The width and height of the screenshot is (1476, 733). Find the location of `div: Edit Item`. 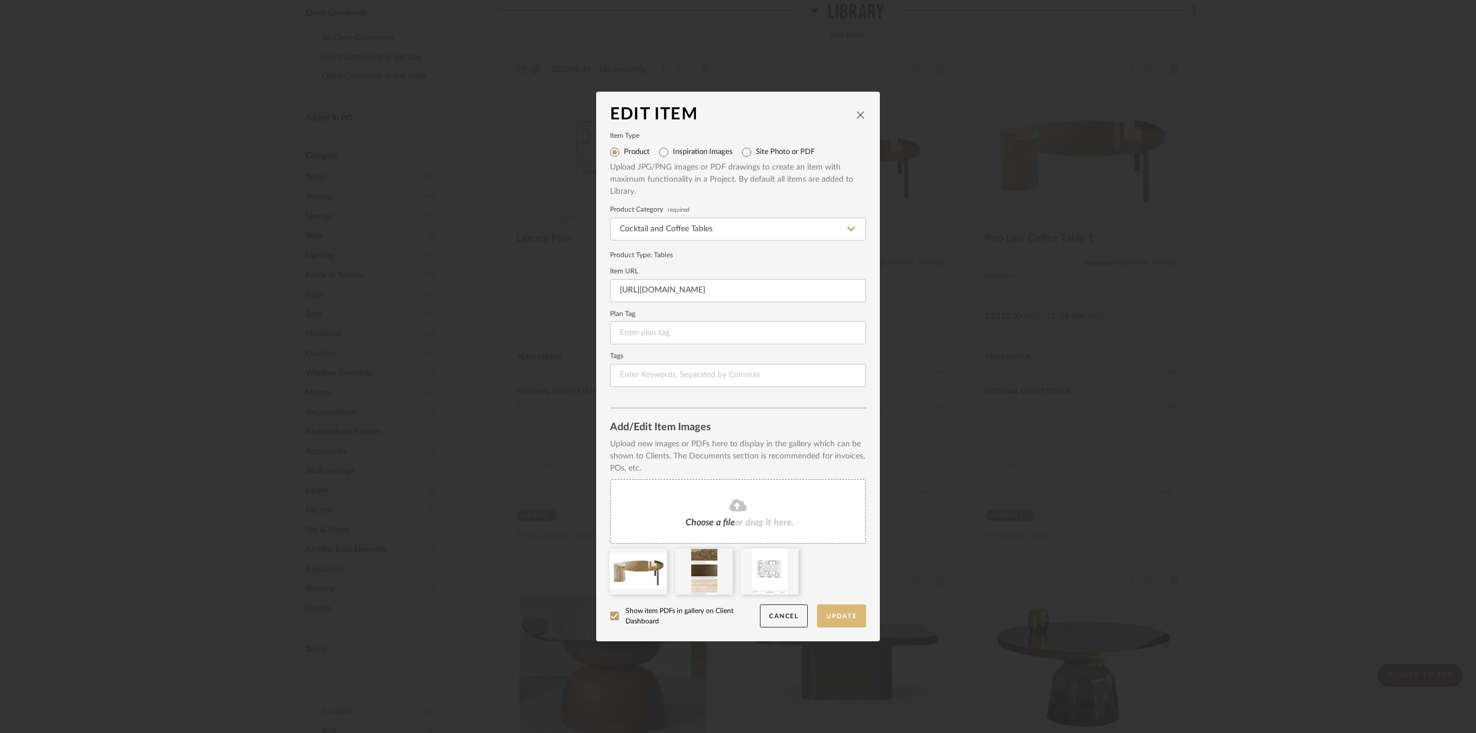

div: Edit Item is located at coordinates (733, 115).